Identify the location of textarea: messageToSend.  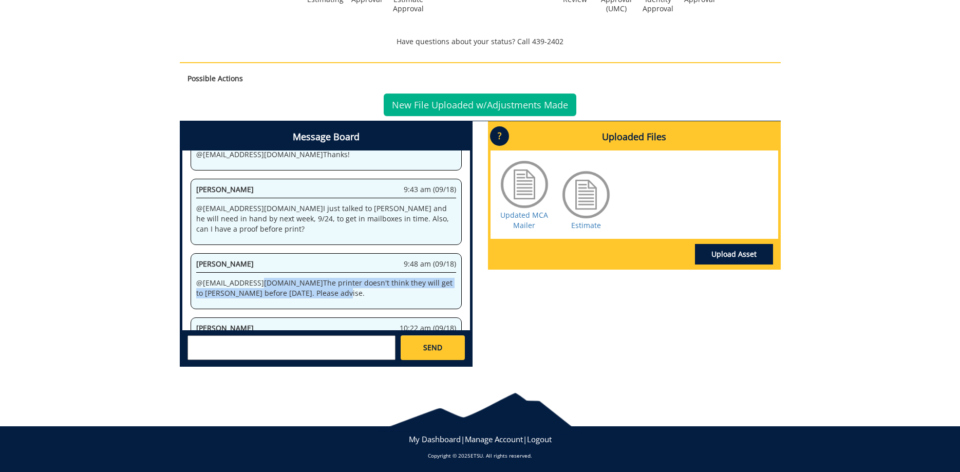
(291, 348).